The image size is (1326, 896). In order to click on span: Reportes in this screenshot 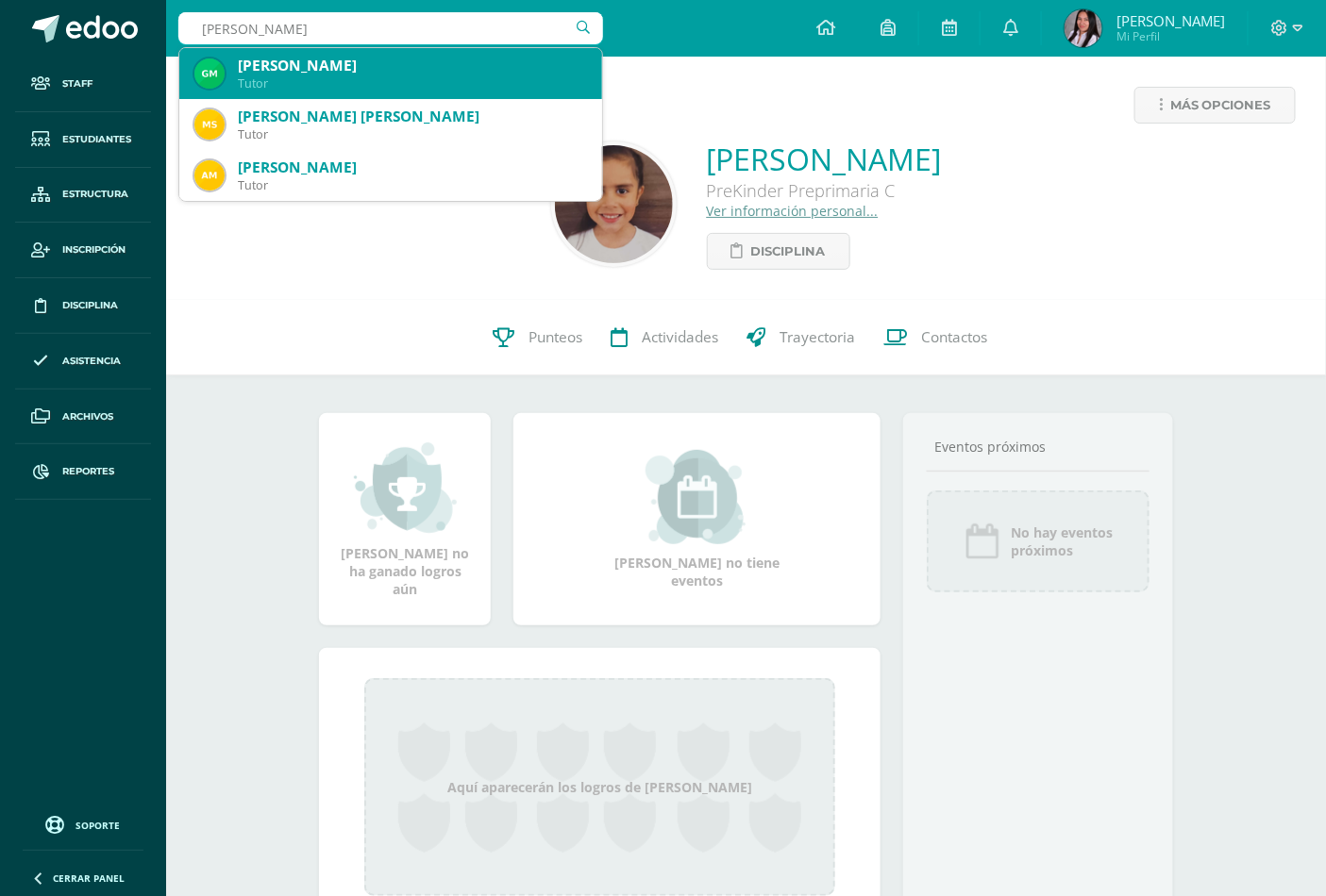, I will do `click(87, 472)`.